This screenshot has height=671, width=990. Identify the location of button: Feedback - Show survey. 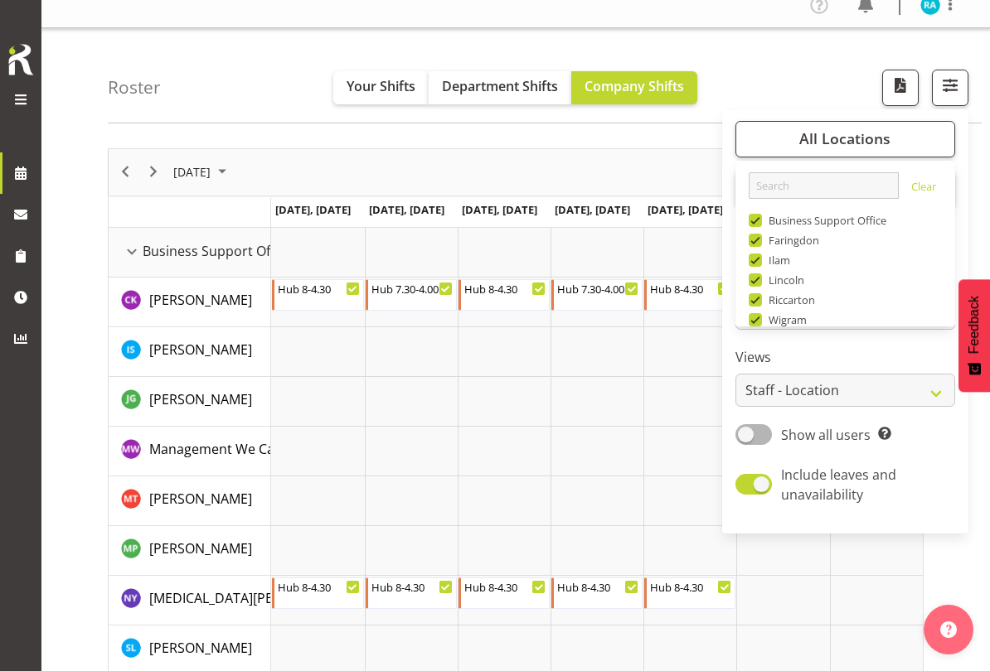
(974, 336).